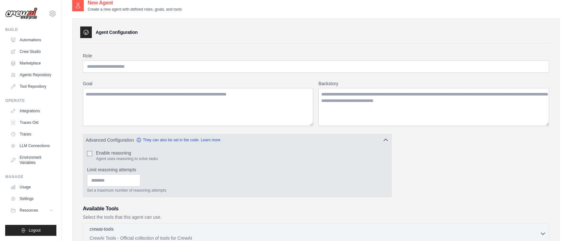 The width and height of the screenshot is (570, 241). Describe the element at coordinates (32, 52) in the screenshot. I see `a: Crew Studio` at that location.